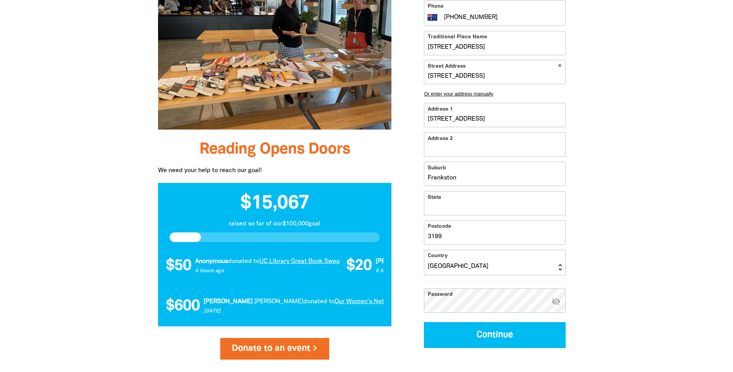 This screenshot has height=372, width=733. I want to click on a: Donate to an event >, so click(275, 348).